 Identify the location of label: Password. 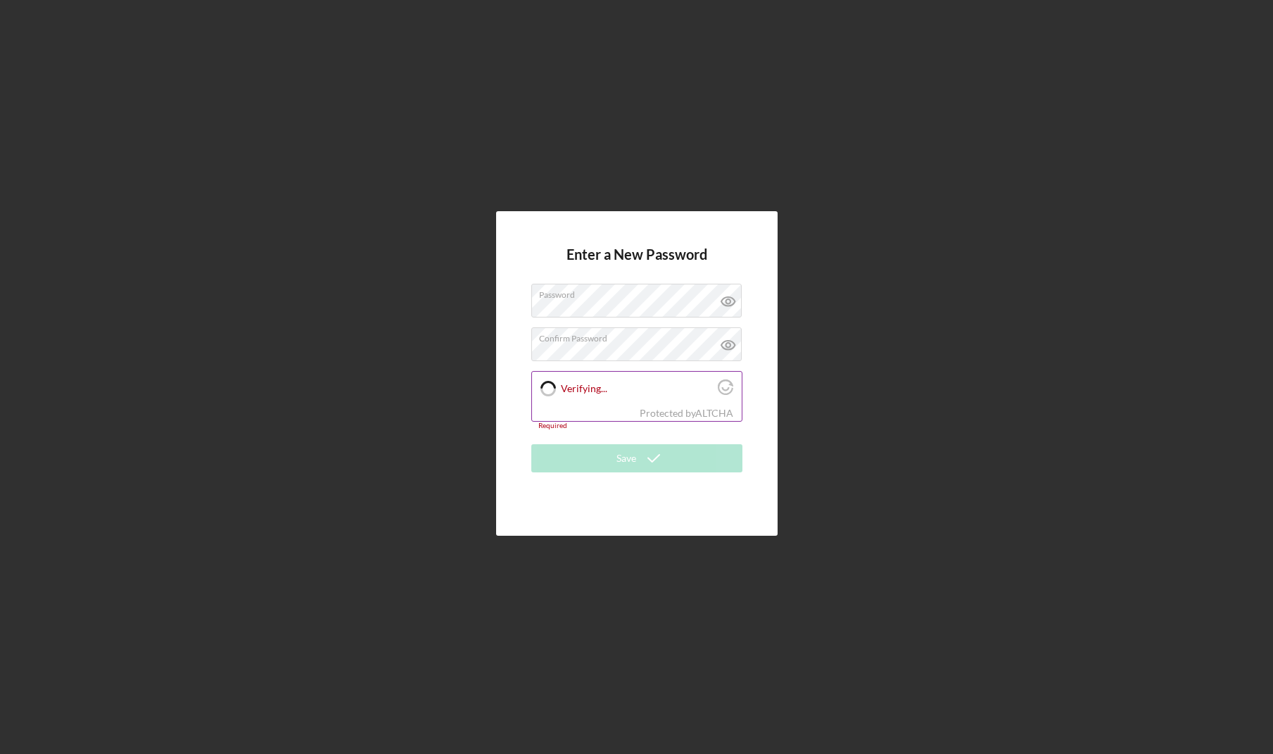
(640, 292).